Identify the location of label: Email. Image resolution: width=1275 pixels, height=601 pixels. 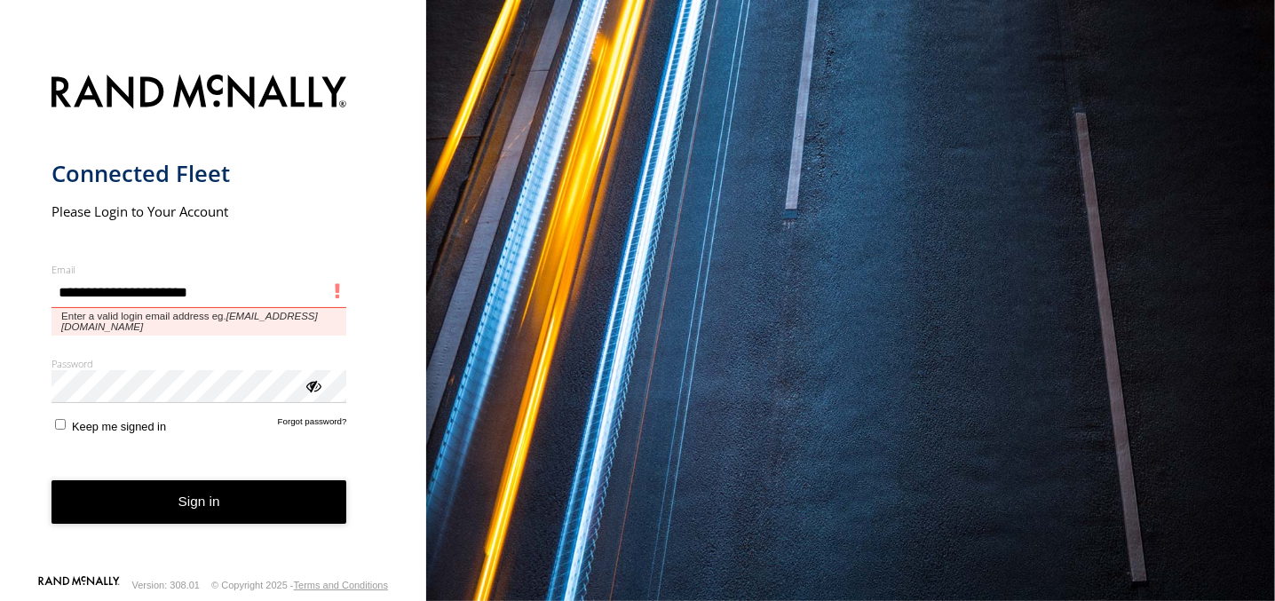
(199, 269).